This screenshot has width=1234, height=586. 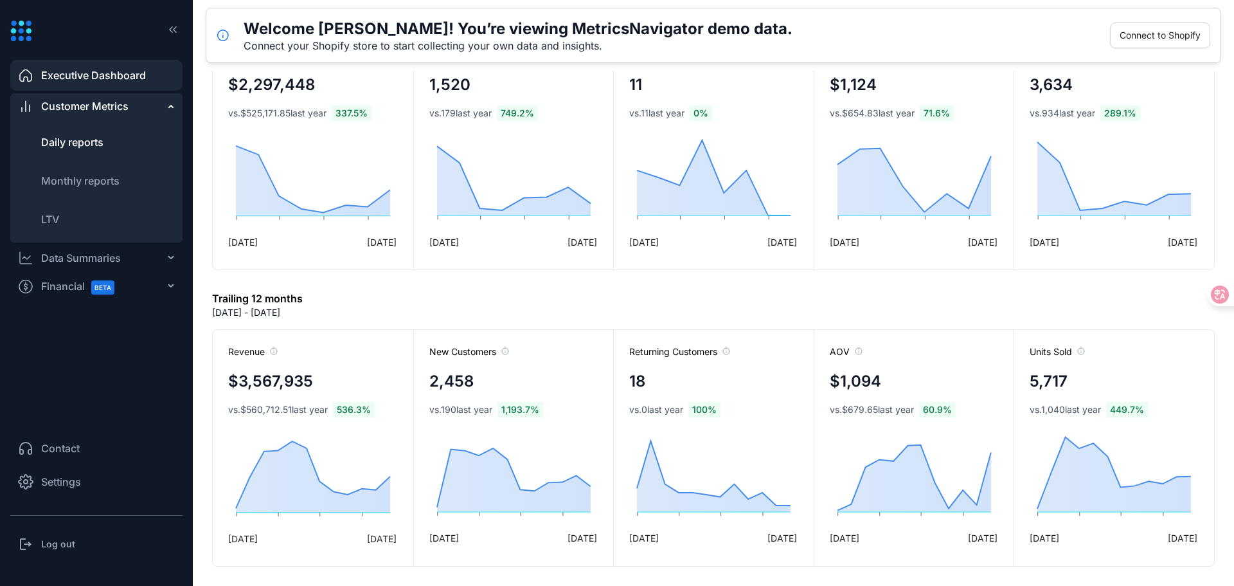 I want to click on span: 0 %, so click(x=701, y=113).